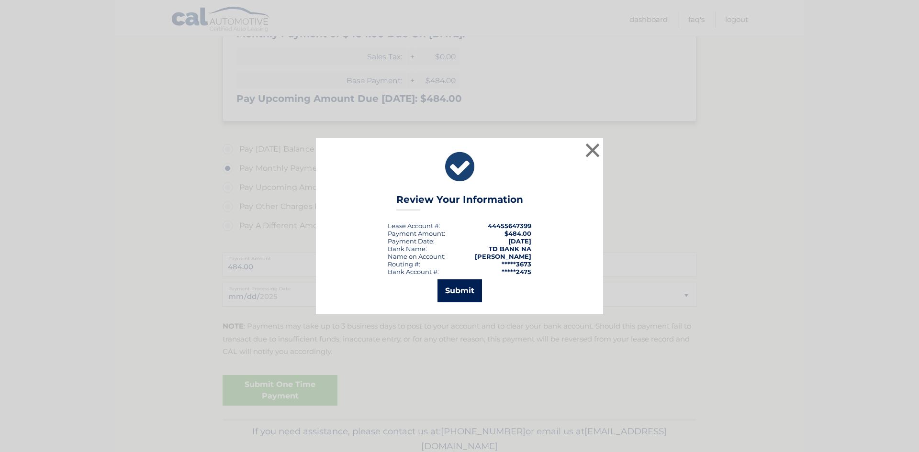  I want to click on div: Routing #:, so click(404, 264).